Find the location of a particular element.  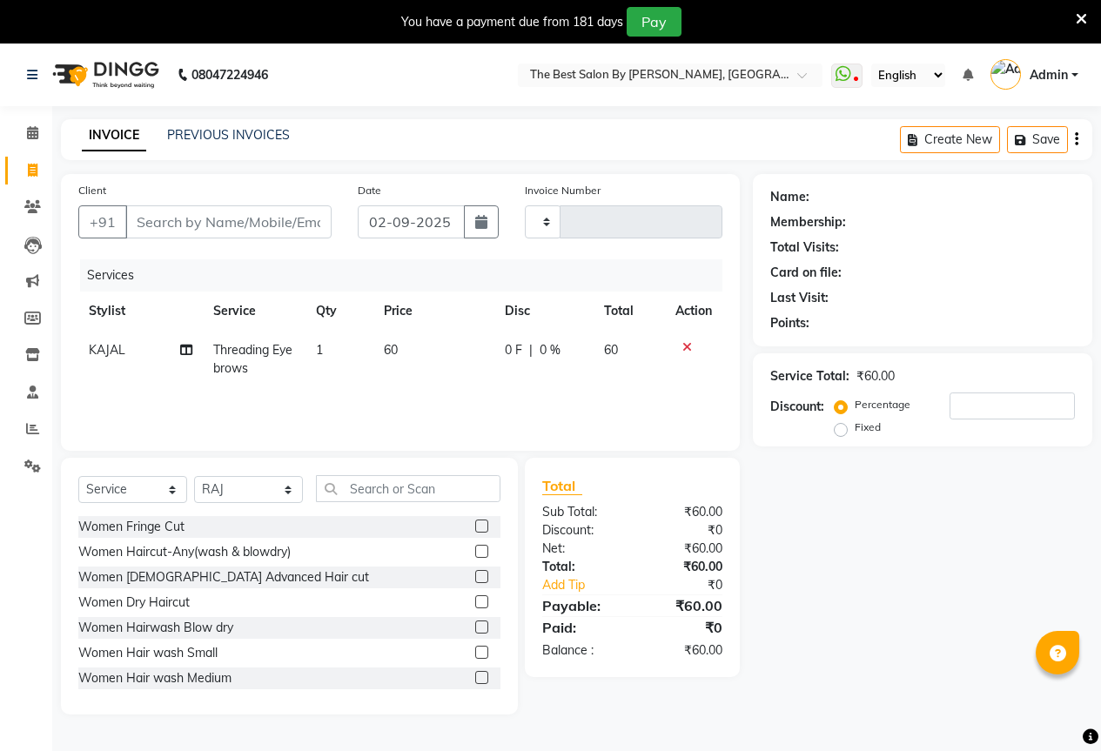

div: Card on file: is located at coordinates (806, 272).